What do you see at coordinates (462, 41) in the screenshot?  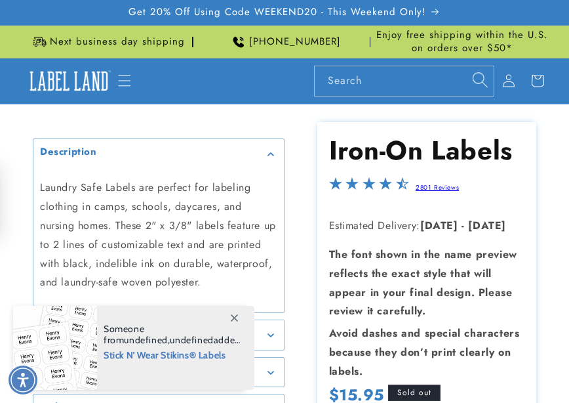 I see `span: Enjoy free shipping within the U.S. on orders over $50*` at bounding box center [462, 41].